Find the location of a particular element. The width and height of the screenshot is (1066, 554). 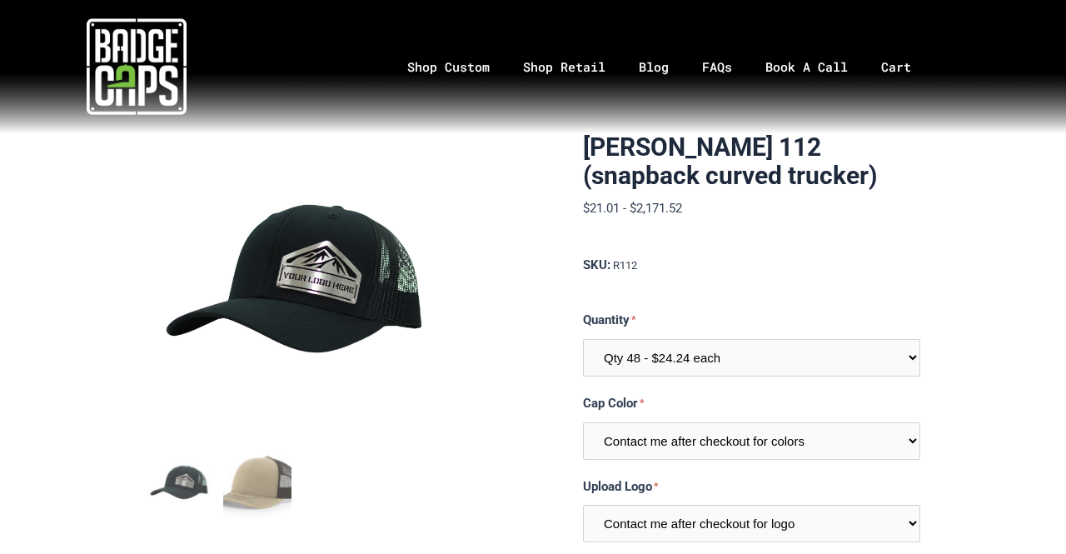

a: Cart is located at coordinates (906, 67).